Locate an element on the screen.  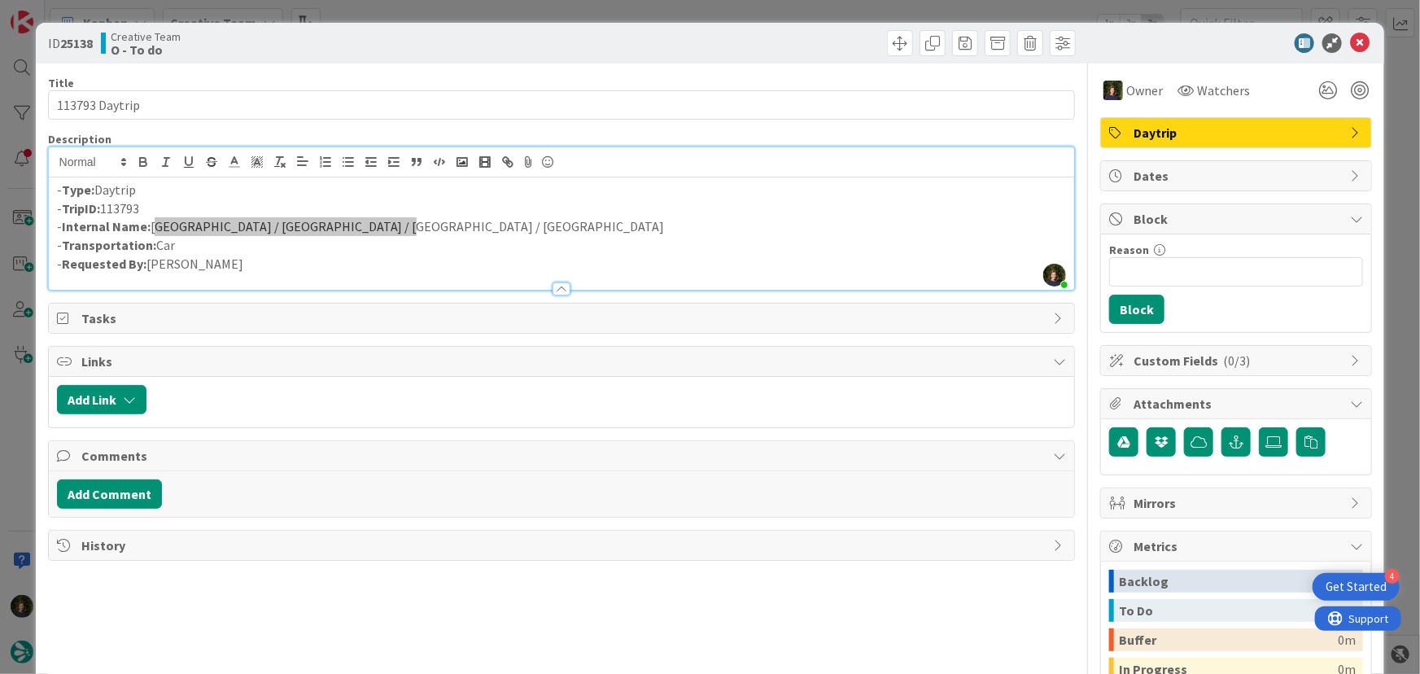
div: 0m is located at coordinates (1347, 640).